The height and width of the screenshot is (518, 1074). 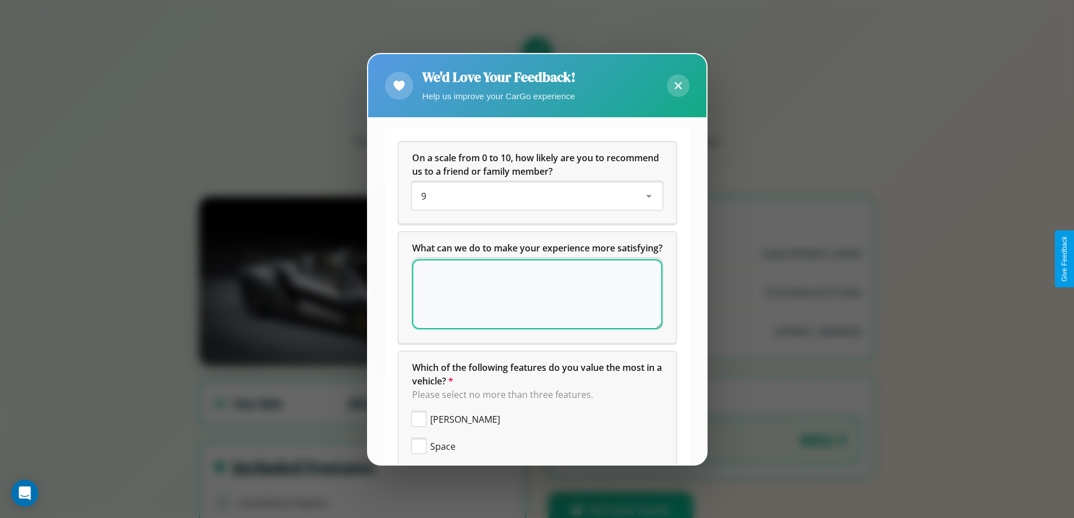 What do you see at coordinates (443, 447) in the screenshot?
I see `span: Space` at bounding box center [443, 447].